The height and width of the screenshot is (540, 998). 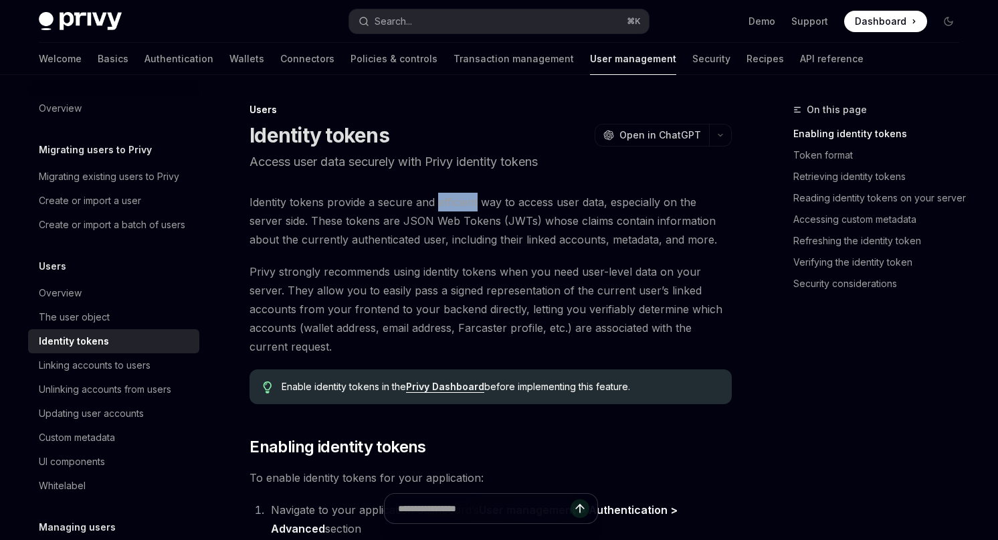 I want to click on a: Policies & controls, so click(x=394, y=59).